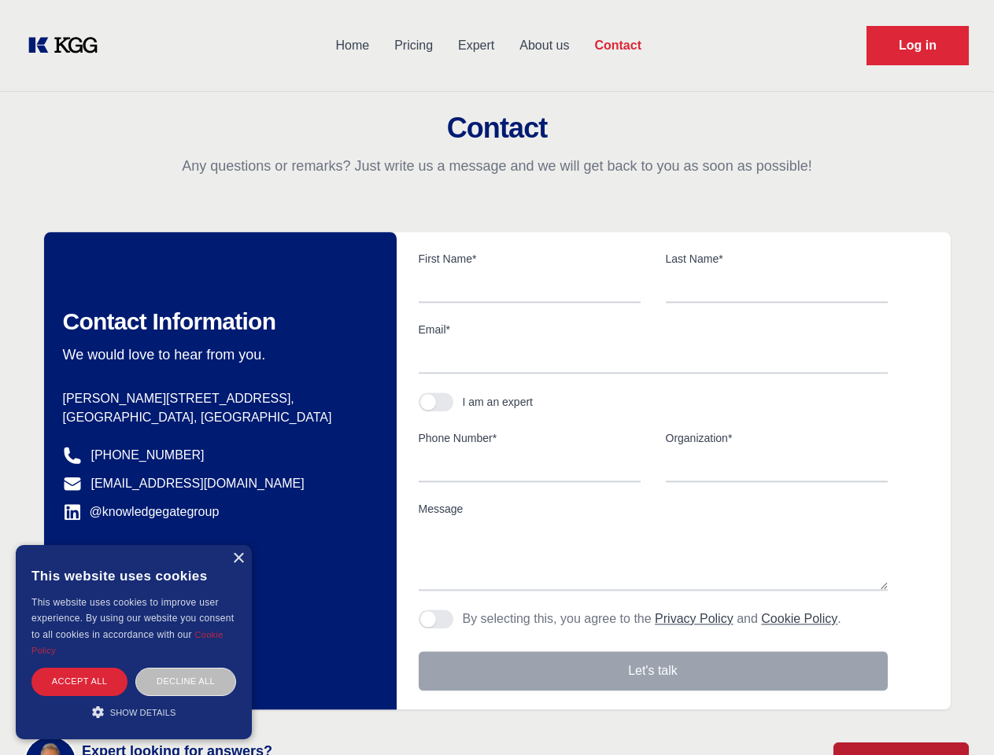  I want to click on div: Chat Widget, so click(954, 717).